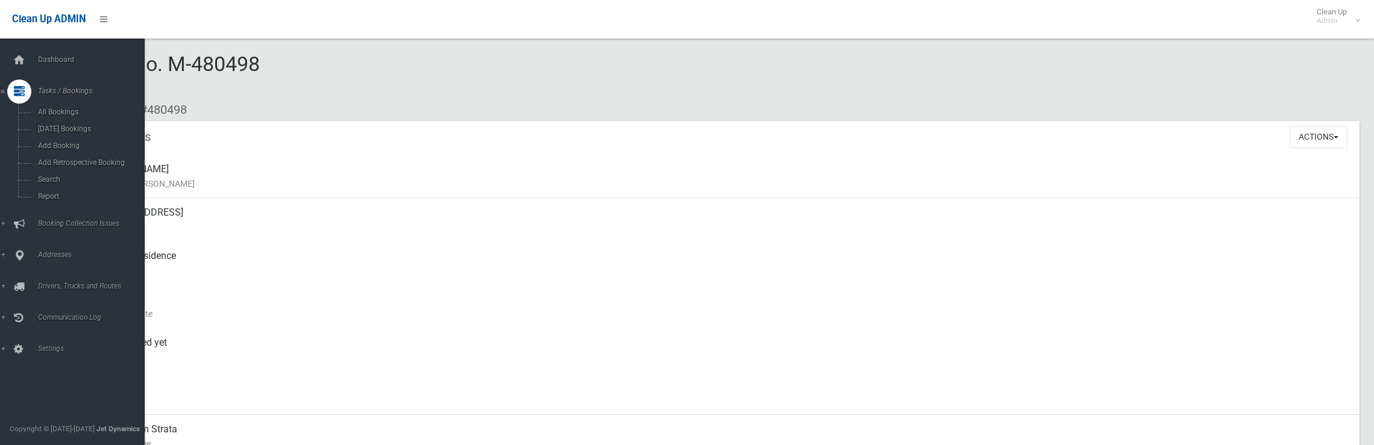 The height and width of the screenshot is (445, 1374). I want to click on div: Not collected yet, so click(723, 350).